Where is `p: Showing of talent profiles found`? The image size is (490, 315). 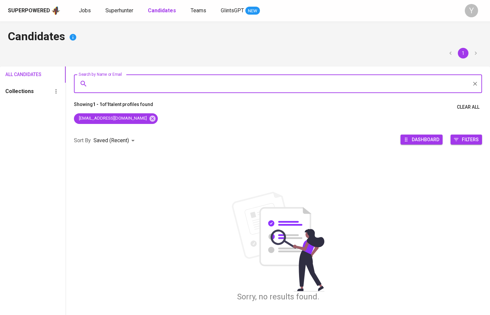
p: Showing of talent profiles found is located at coordinates (113, 107).